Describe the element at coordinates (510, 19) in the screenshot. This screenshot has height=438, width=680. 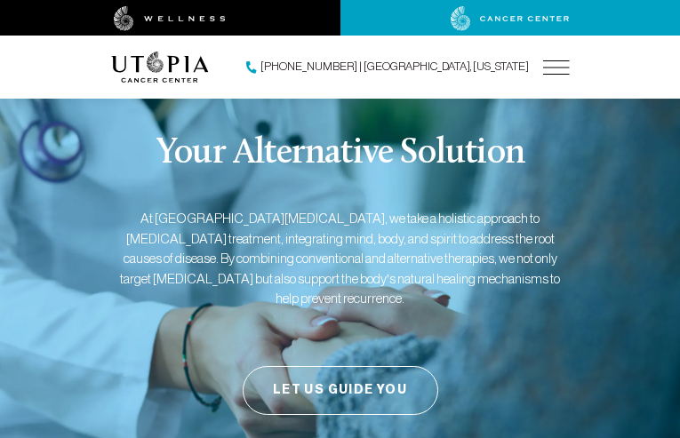
I see `img: cancer center` at that location.